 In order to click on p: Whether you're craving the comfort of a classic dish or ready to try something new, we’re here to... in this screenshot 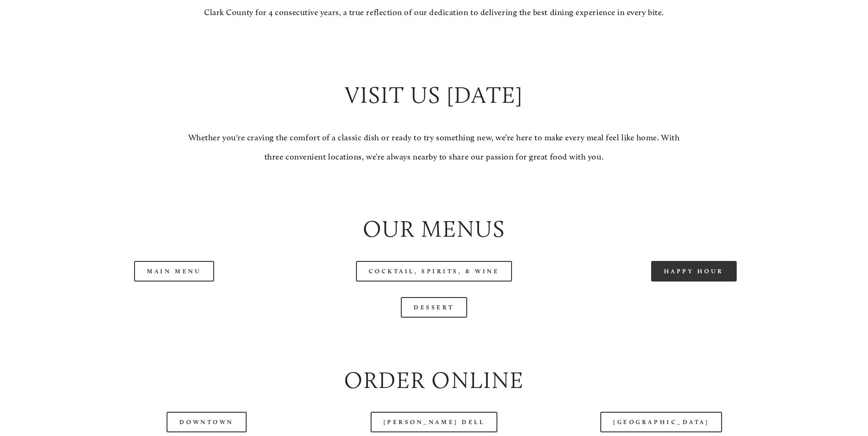, I will do `click(434, 147)`.